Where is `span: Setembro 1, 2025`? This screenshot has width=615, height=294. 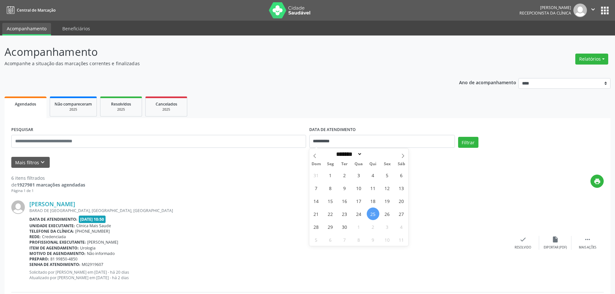 span: Setembro 1, 2025 is located at coordinates (330, 175).